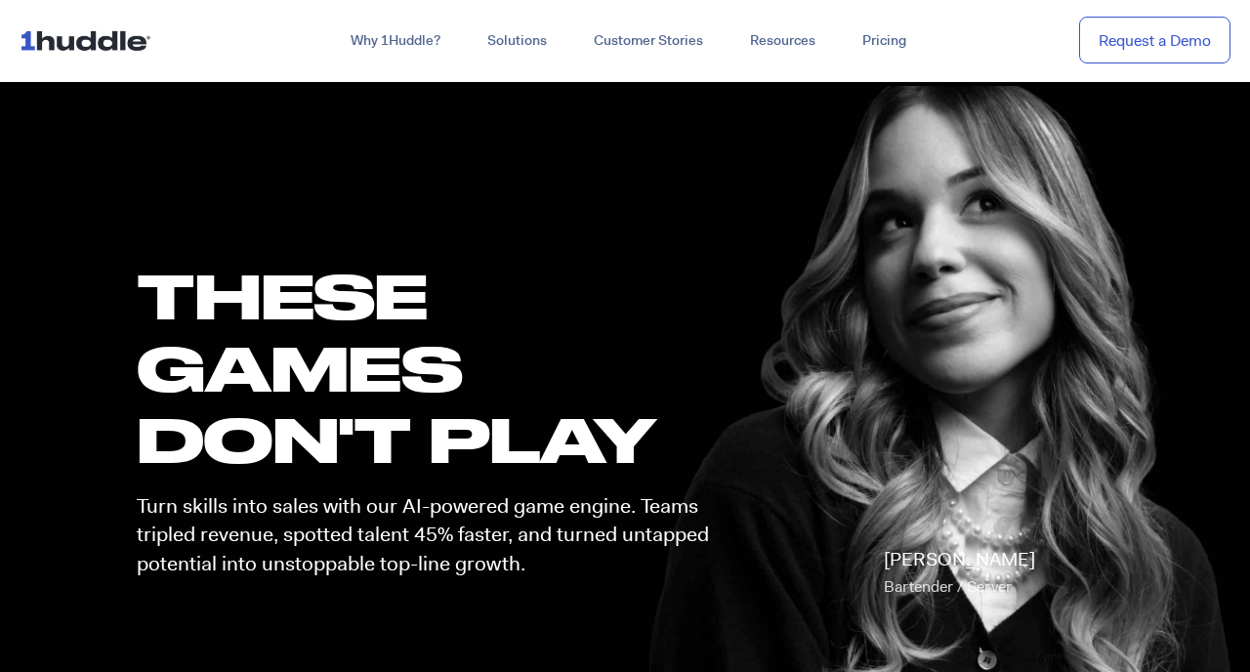 Image resolution: width=1250 pixels, height=672 pixels. Describe the element at coordinates (1154, 40) in the screenshot. I see `a: Request a Demo` at that location.